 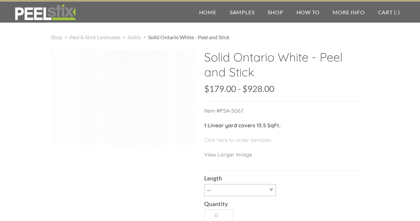 What do you see at coordinates (134, 37) in the screenshot?
I see `a: Solids` at bounding box center [134, 37].